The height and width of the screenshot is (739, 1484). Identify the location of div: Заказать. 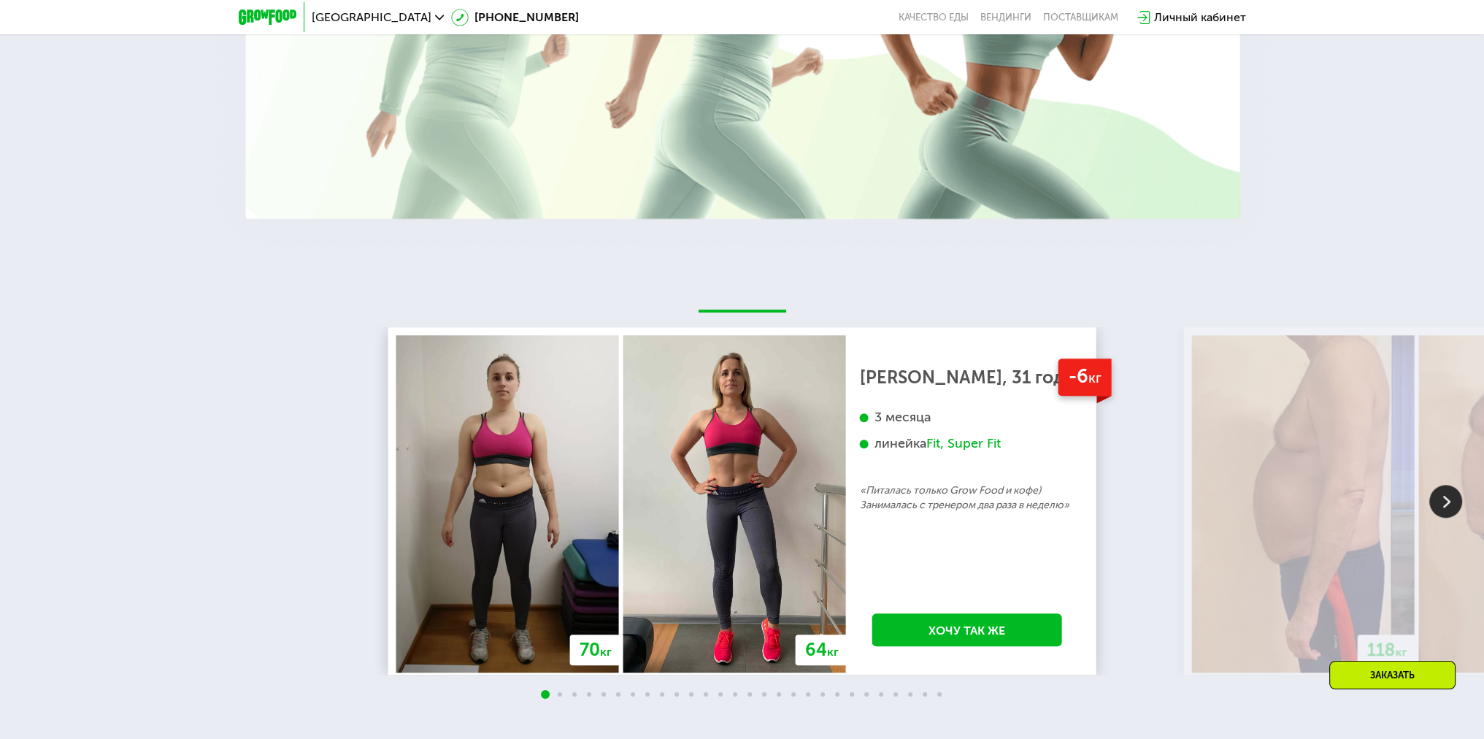
(1392, 675).